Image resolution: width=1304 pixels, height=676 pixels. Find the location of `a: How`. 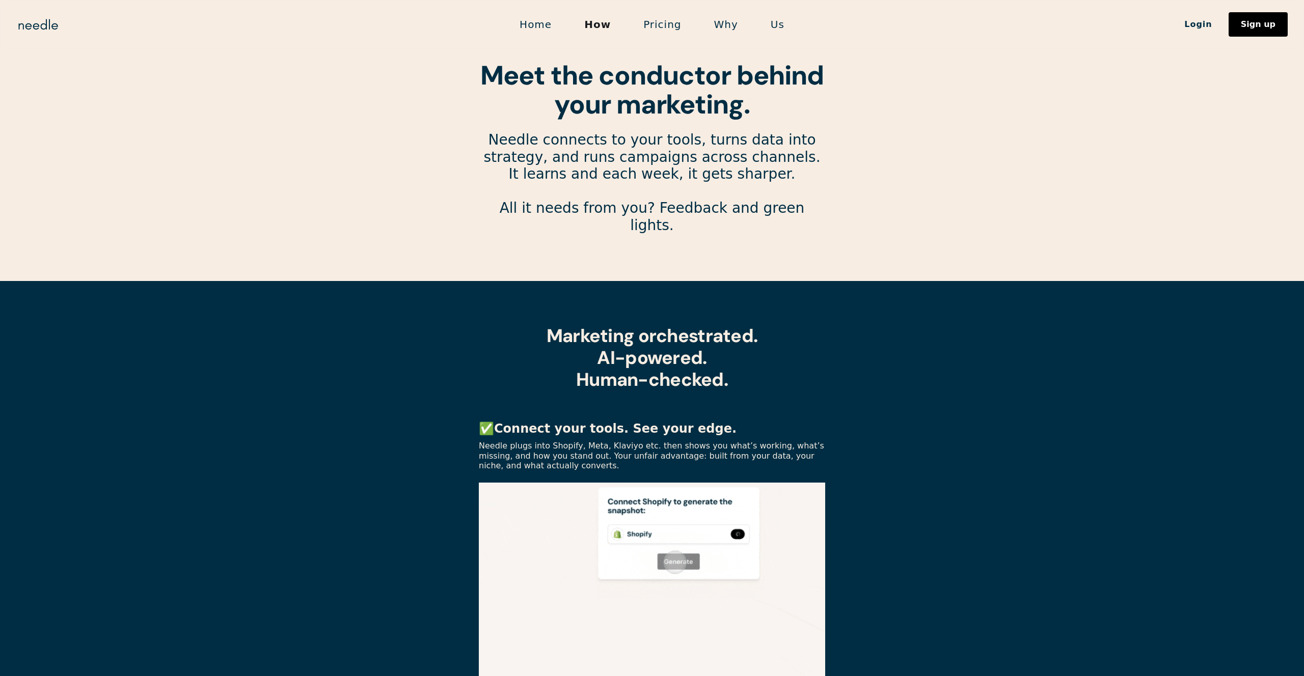

a: How is located at coordinates (597, 24).